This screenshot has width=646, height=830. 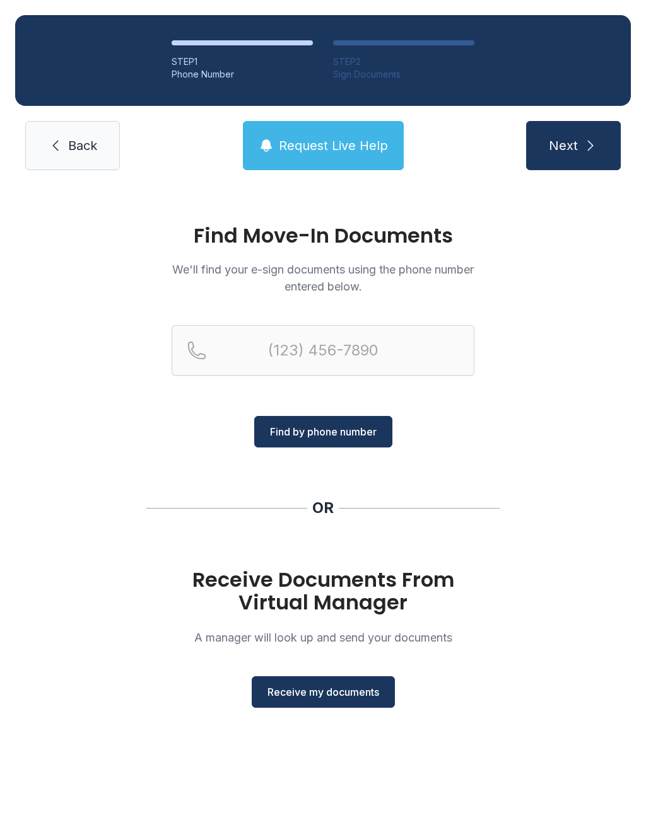 What do you see at coordinates (323, 591) in the screenshot?
I see `h1: Receive Documents From Virtual Manager` at bounding box center [323, 591].